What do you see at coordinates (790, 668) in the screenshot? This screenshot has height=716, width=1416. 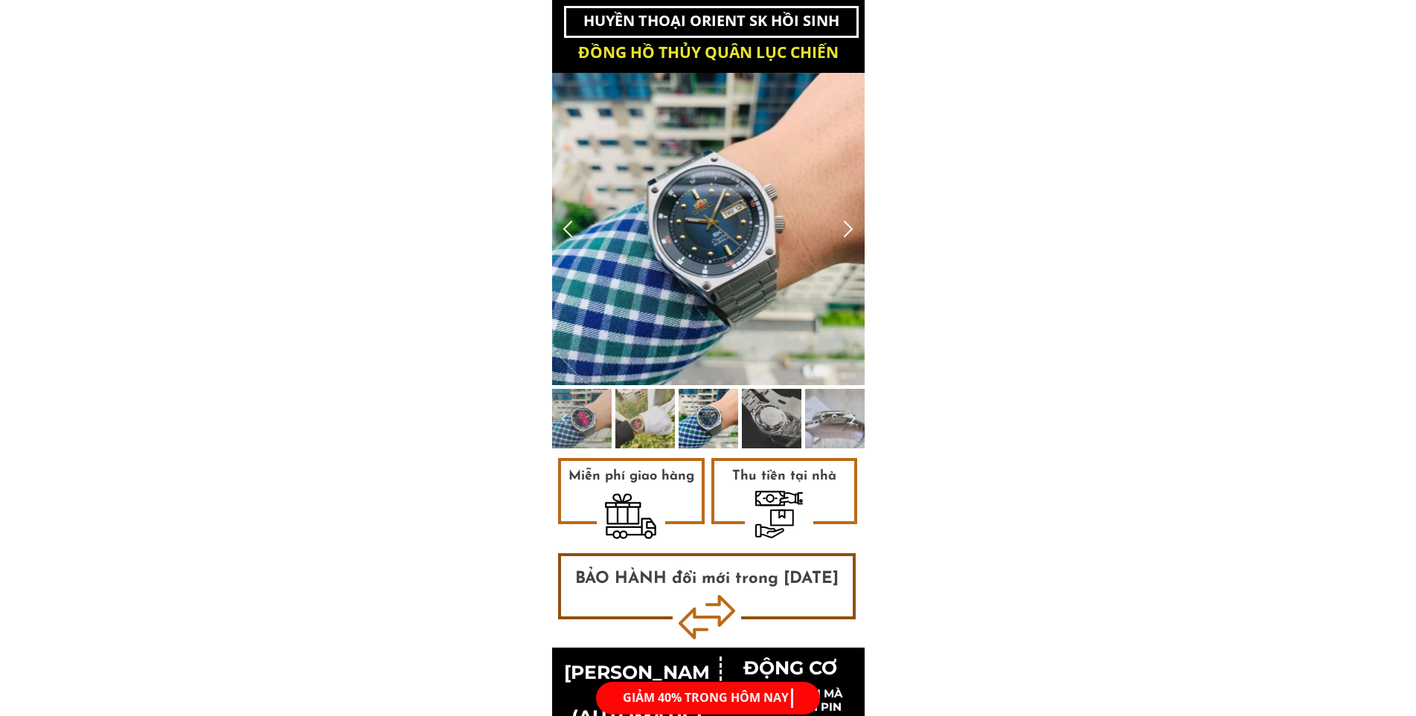 I see `h3: ĐỘng cơ` at bounding box center [790, 668].